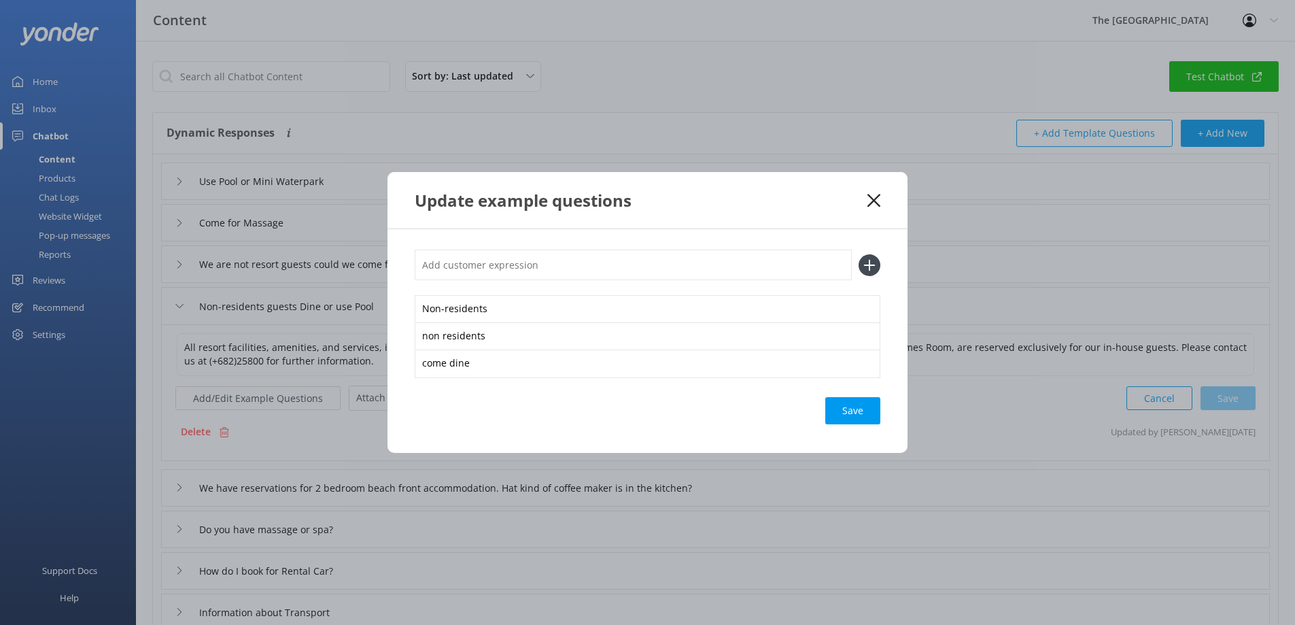  I want to click on div: Non-residents, so click(647, 309).